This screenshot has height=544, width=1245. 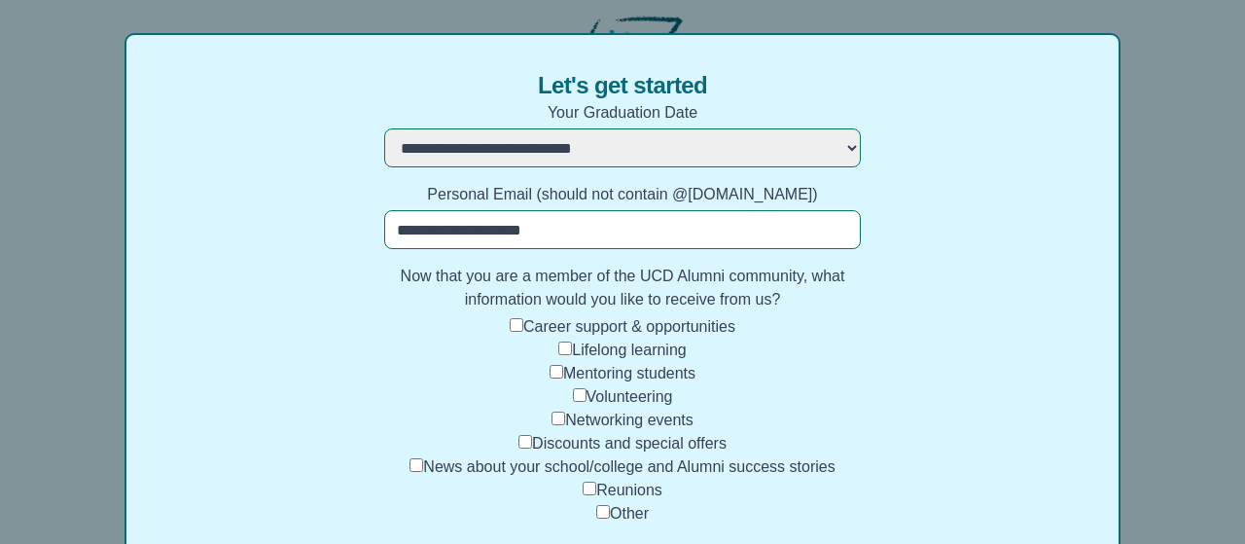 What do you see at coordinates (629, 396) in the screenshot?
I see `label: Volunteering` at bounding box center [629, 396].